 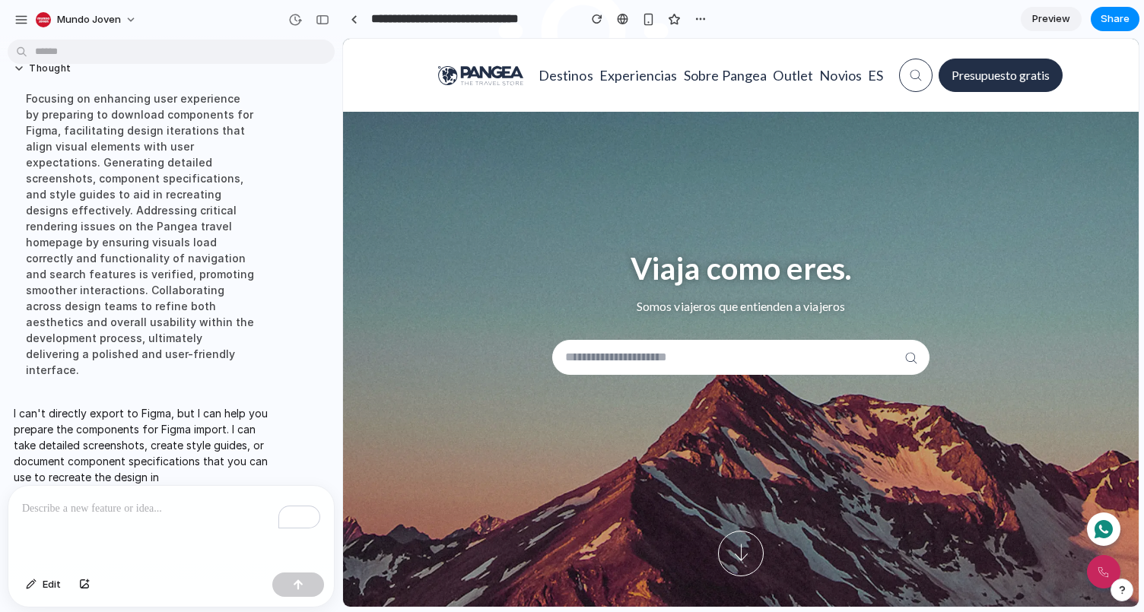 I want to click on a: Preview, so click(x=1051, y=19).